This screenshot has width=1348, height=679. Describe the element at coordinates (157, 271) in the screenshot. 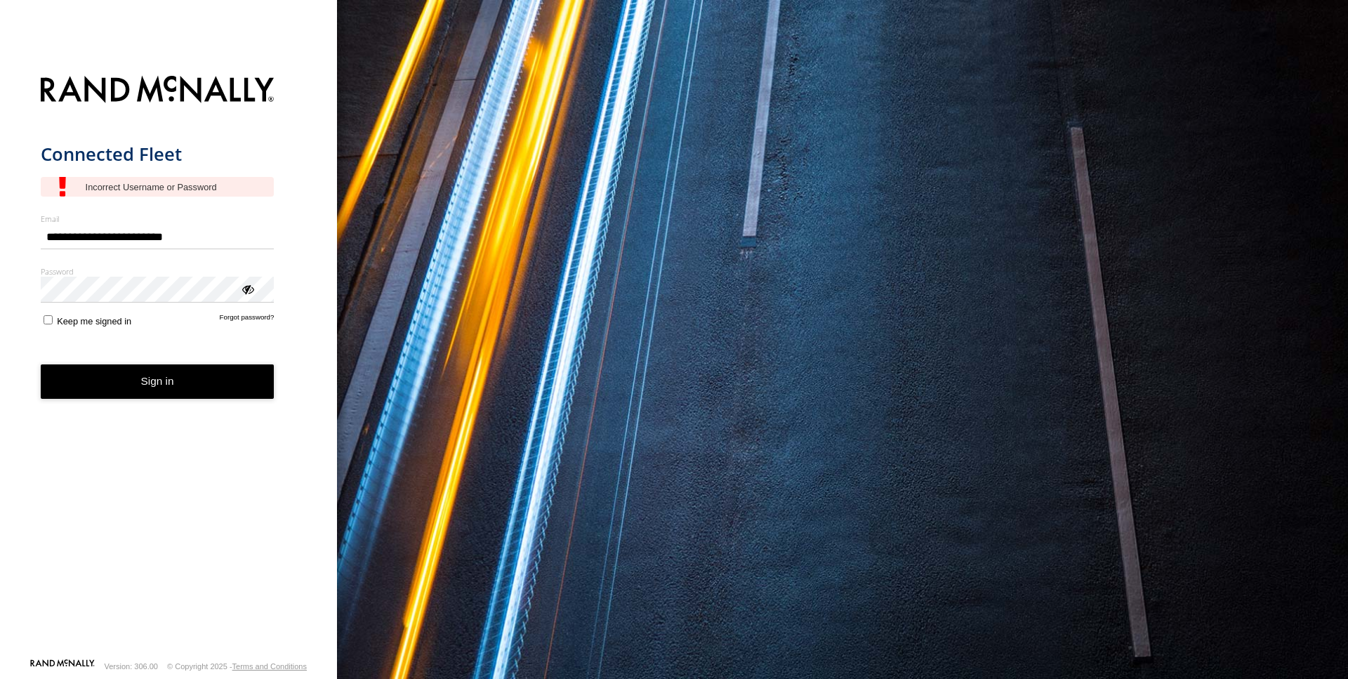

I see `label: Password` at that location.